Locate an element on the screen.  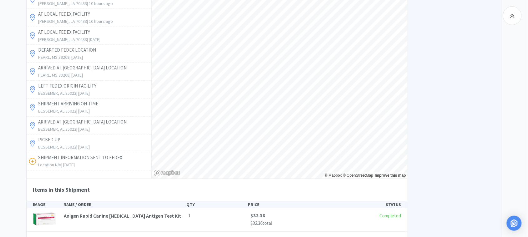
div: NAME / ORDER is located at coordinates (125, 205).